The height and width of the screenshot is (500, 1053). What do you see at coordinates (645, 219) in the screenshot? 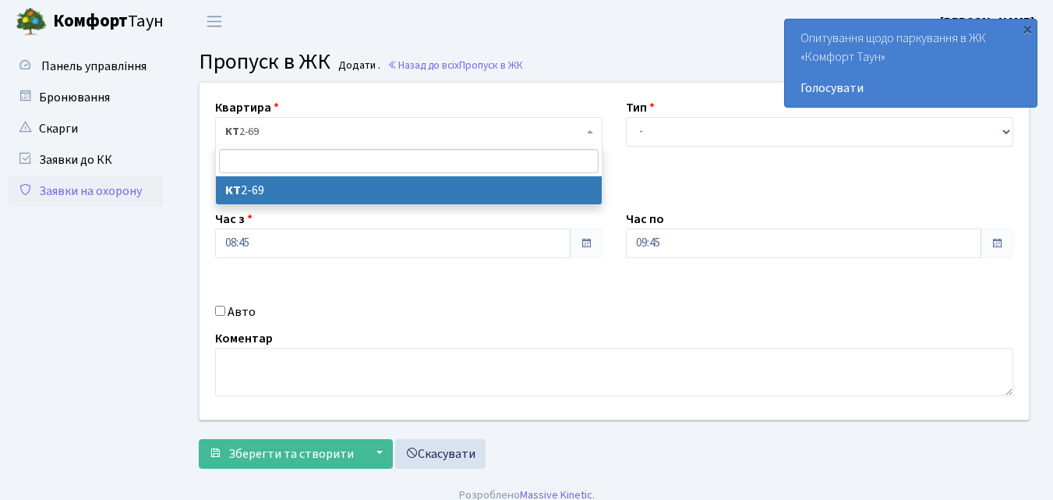
I see `label: Час по` at bounding box center [645, 219].